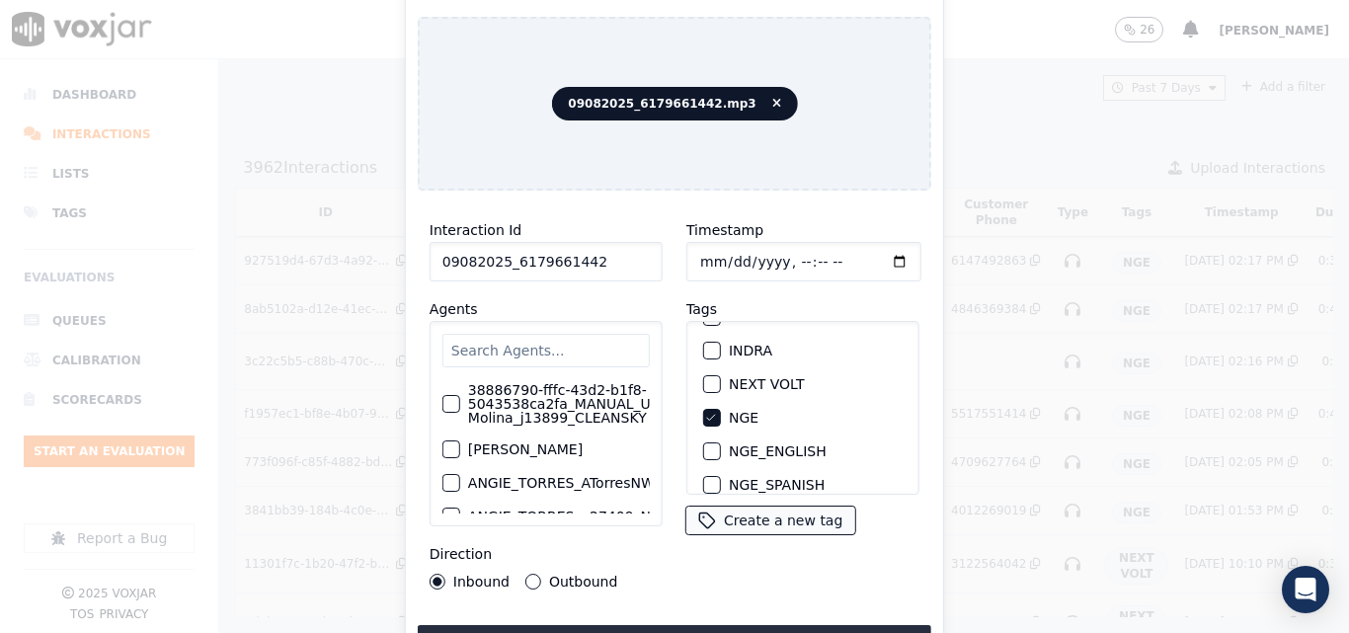  I want to click on input: reference id, file name, etc, so click(546, 262).